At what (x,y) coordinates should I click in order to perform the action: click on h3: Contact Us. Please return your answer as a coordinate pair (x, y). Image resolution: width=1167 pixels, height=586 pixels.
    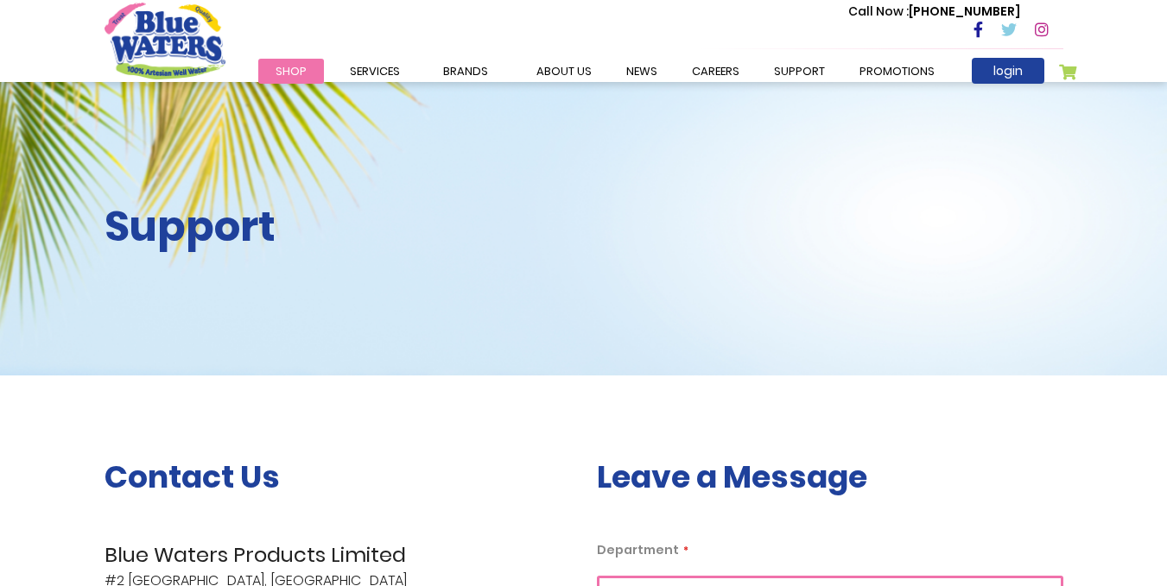
    Looking at the image, I should click on (338, 477).